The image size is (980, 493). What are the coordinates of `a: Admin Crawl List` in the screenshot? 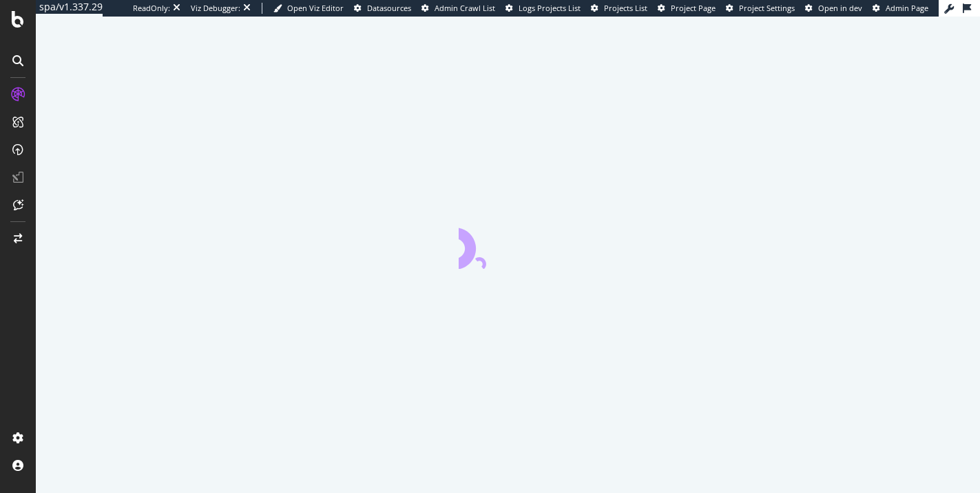 It's located at (458, 8).